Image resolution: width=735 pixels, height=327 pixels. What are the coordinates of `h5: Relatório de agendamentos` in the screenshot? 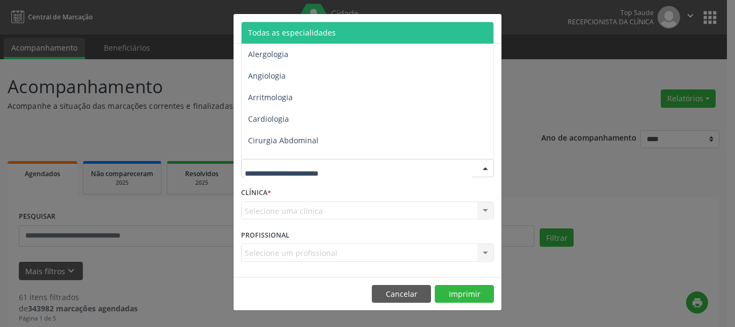 It's located at (302, 29).